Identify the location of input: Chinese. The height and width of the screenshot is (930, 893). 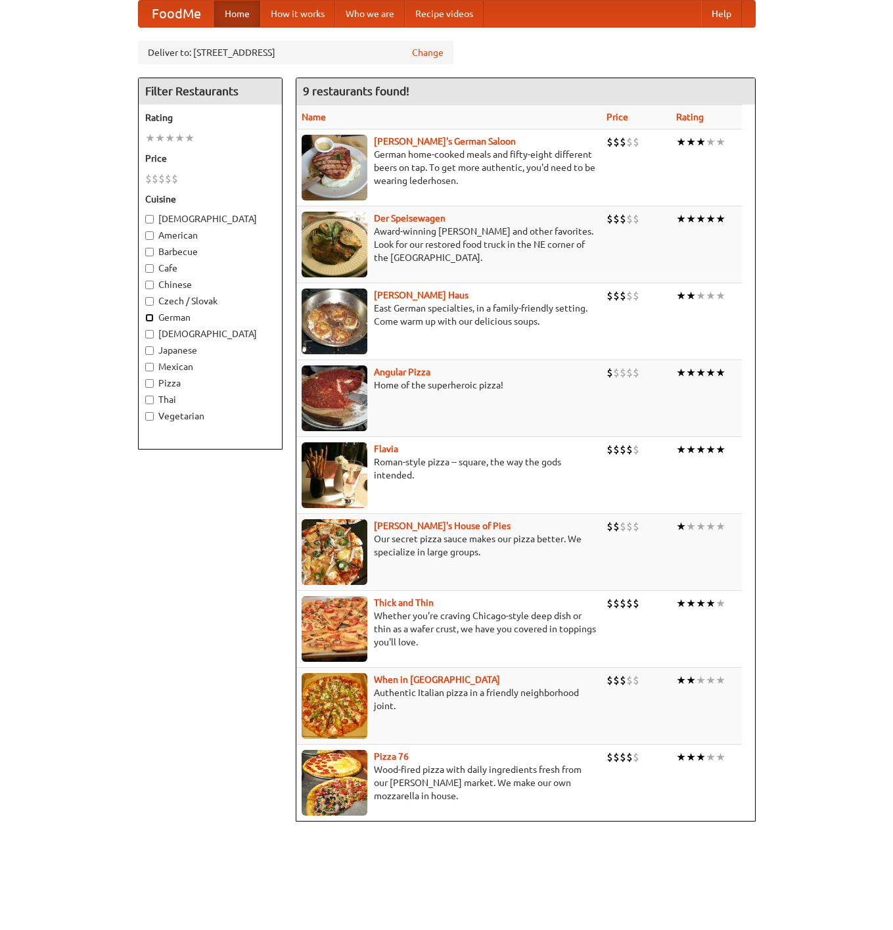
(149, 285).